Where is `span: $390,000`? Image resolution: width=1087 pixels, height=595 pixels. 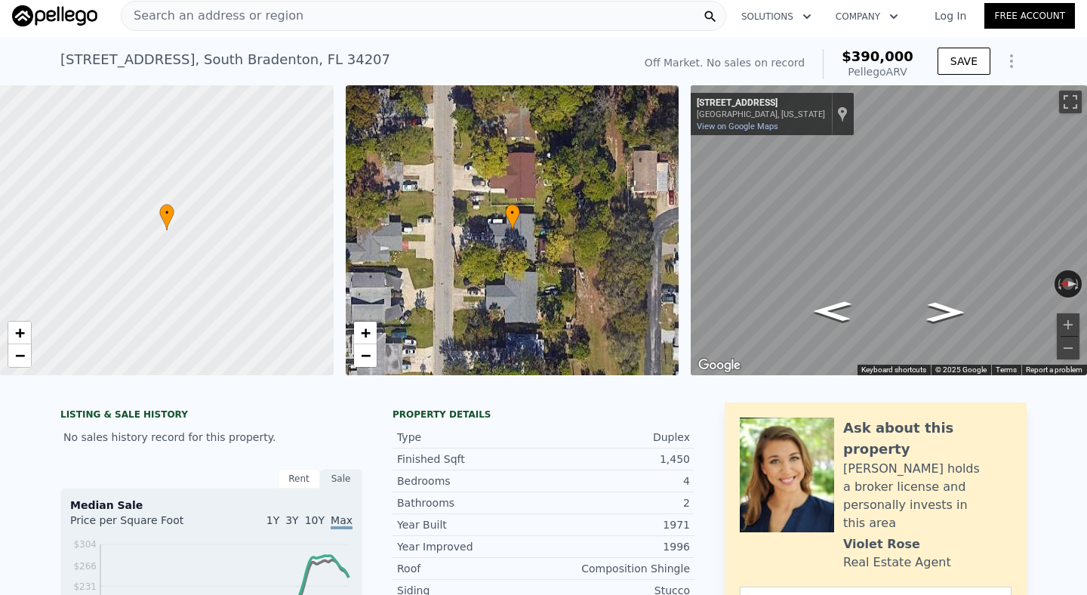
span: $390,000 is located at coordinates (877, 56).